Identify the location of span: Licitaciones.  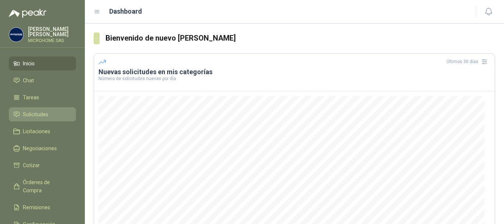
(37, 131).